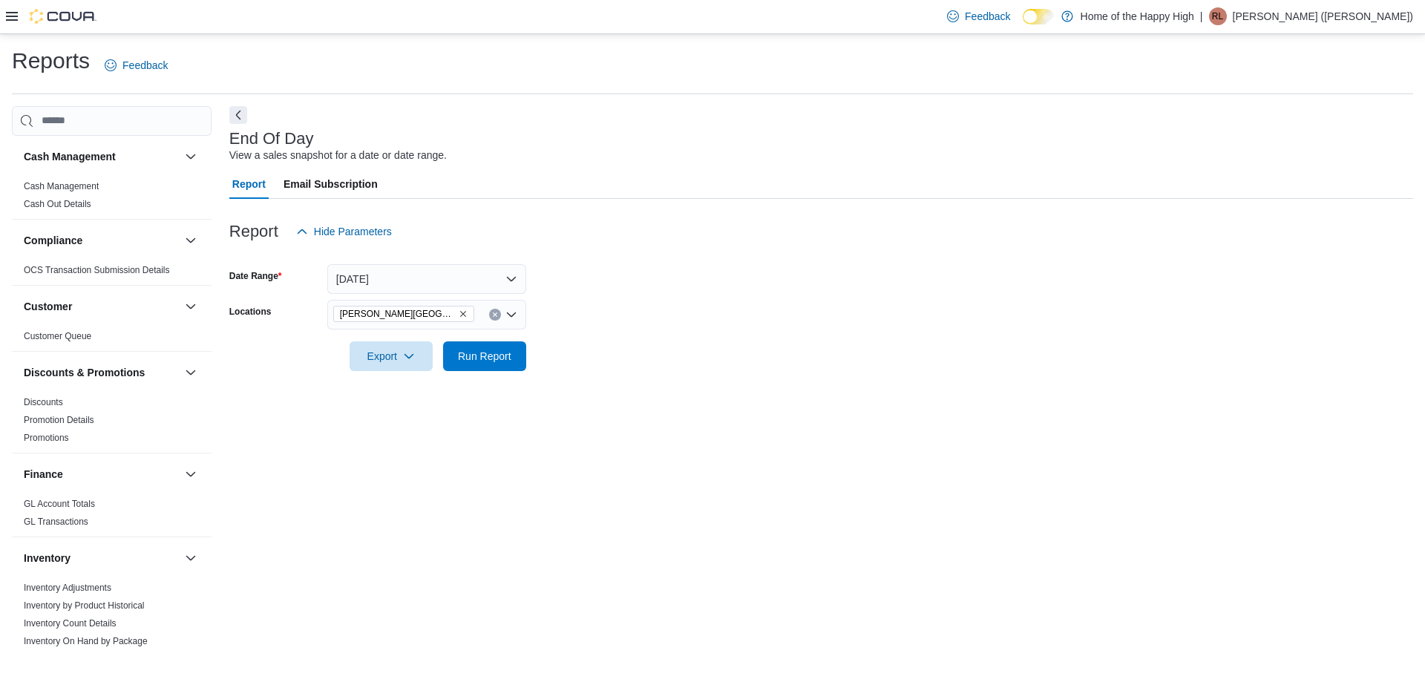 The image size is (1425, 682). Describe the element at coordinates (1022, 24) in the screenshot. I see `span: Dark Mode` at that location.